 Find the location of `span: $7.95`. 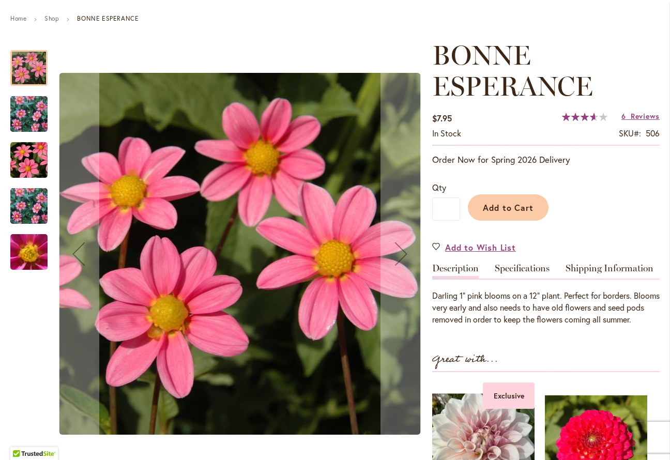

span: $7.95 is located at coordinates (442, 118).